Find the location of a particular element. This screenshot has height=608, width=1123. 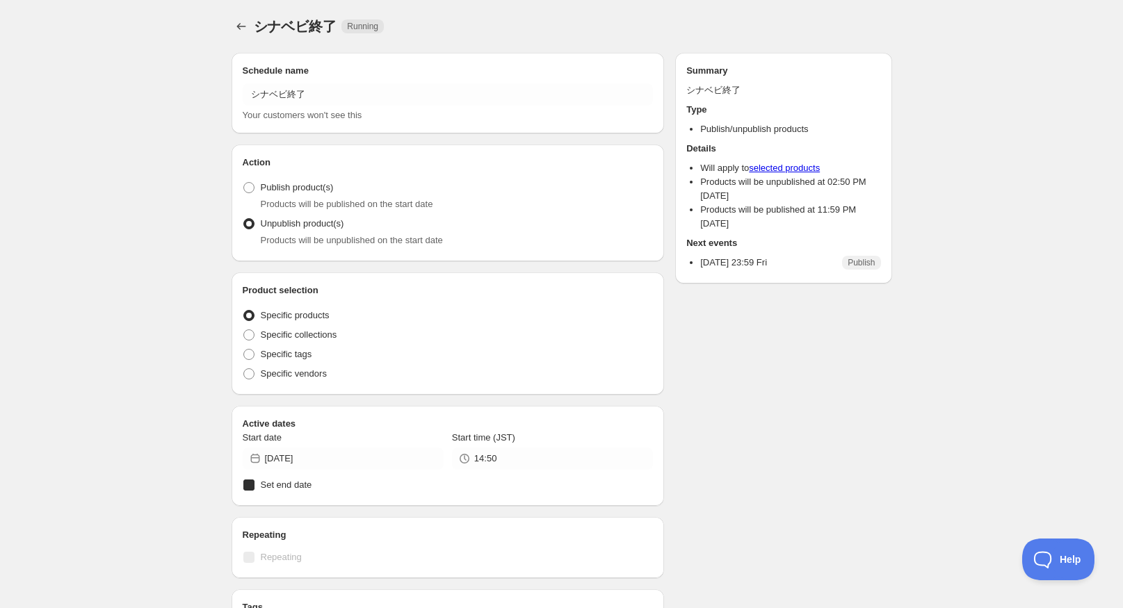

button: Schedules is located at coordinates (241, 26).